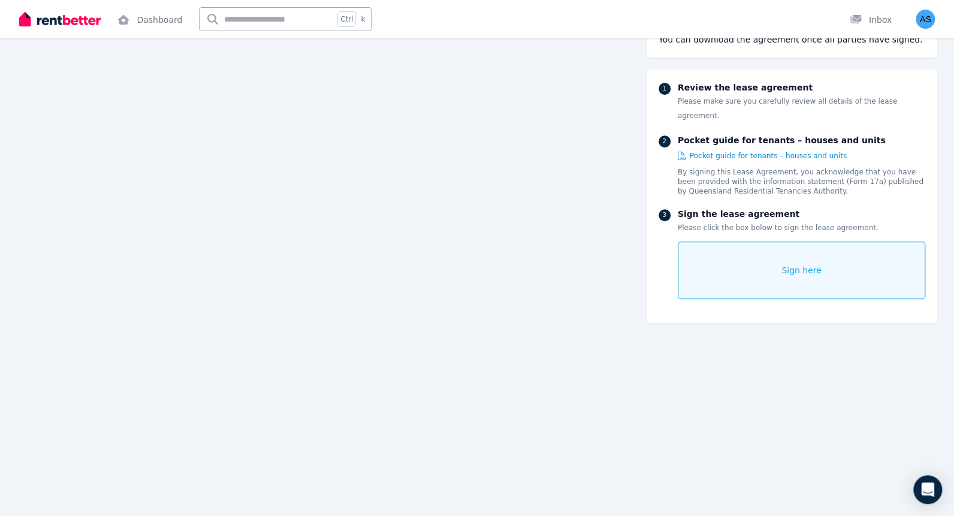 This screenshot has width=954, height=516. Describe the element at coordinates (762, 156) in the screenshot. I see `a: Pocket guide for tenants – houses and units` at that location.